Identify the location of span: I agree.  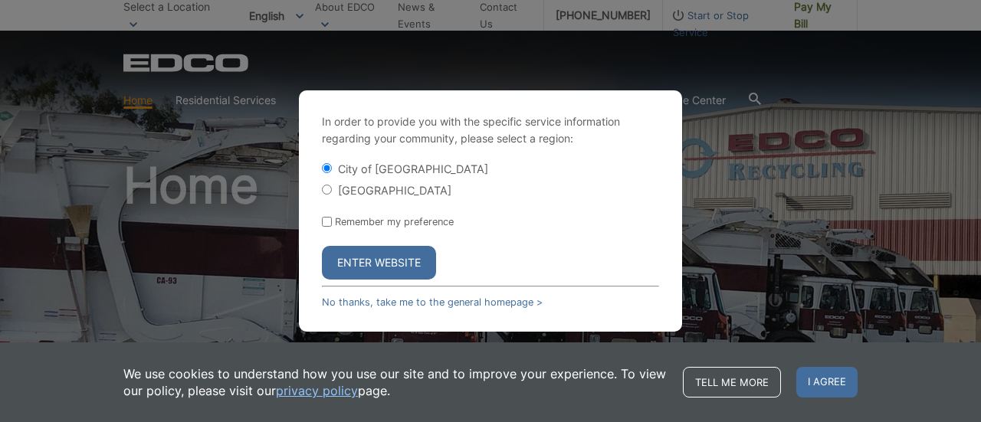
(827, 382).